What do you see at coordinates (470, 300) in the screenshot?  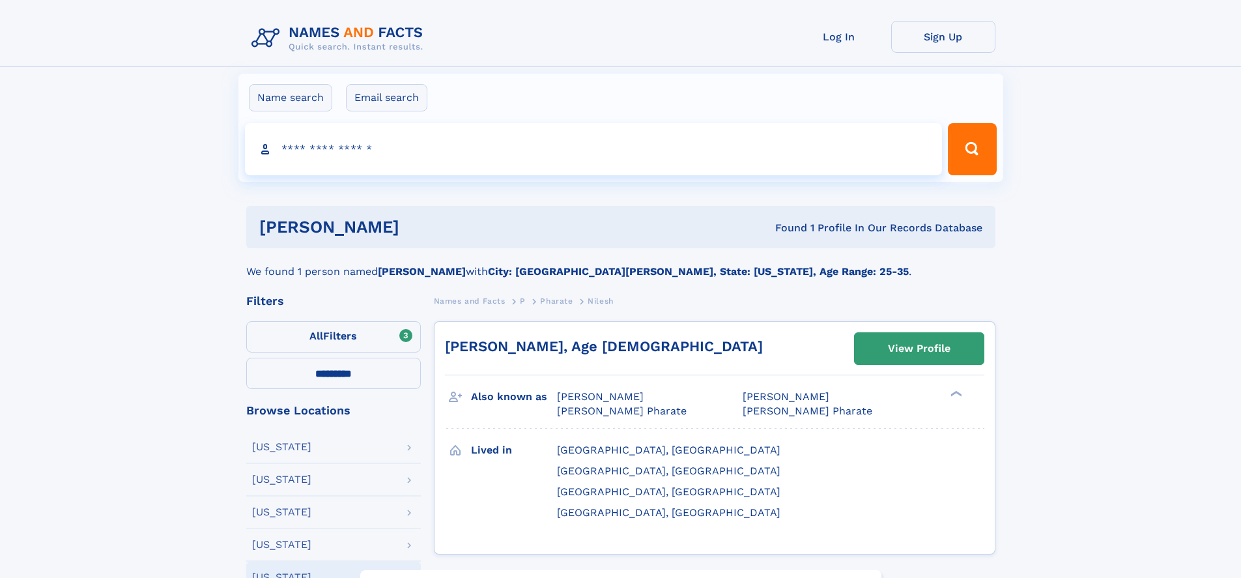 I see `a: Names and Facts` at bounding box center [470, 300].